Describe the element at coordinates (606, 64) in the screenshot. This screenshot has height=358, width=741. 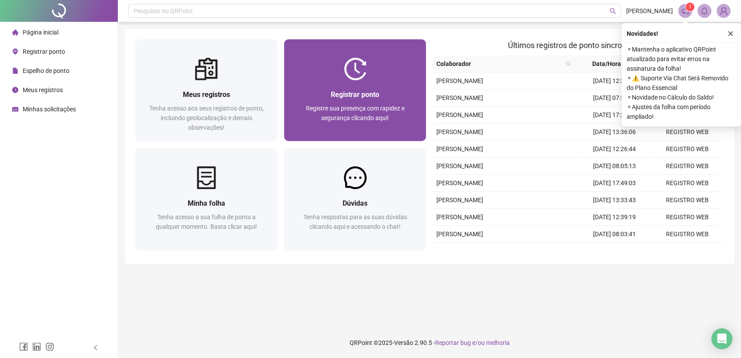
I see `span: Data/Hora` at that location.